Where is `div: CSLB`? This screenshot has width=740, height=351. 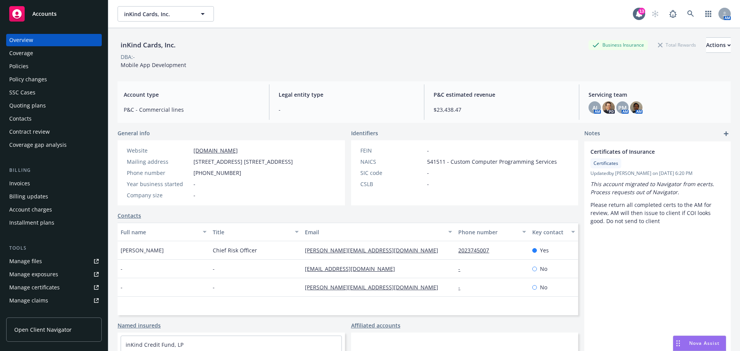
div: CSLB is located at coordinates (392, 184).